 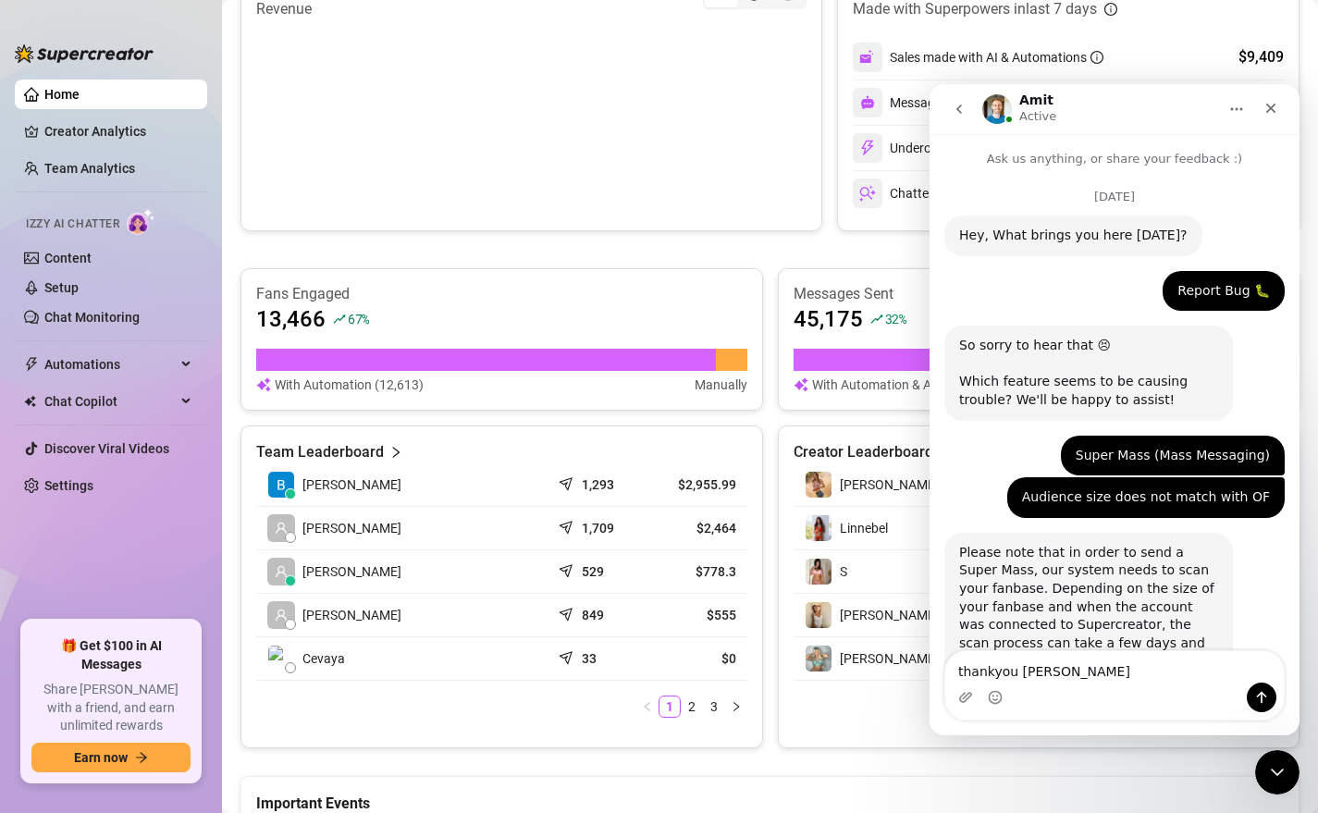 I want to click on a: 2, so click(x=692, y=707).